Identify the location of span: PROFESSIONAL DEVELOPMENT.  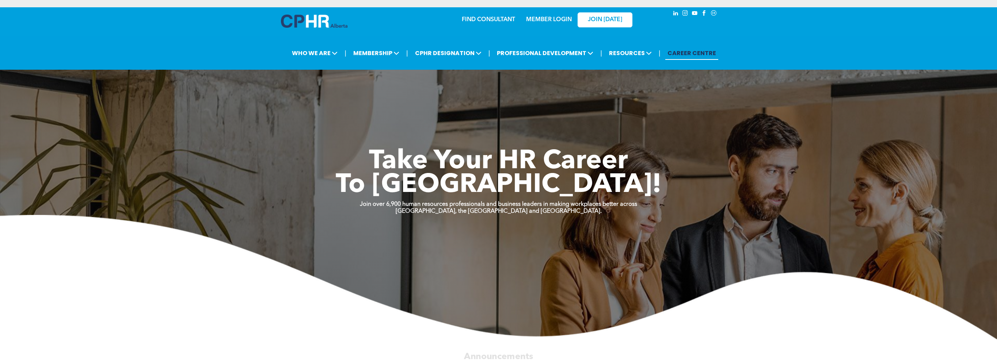
(545, 53).